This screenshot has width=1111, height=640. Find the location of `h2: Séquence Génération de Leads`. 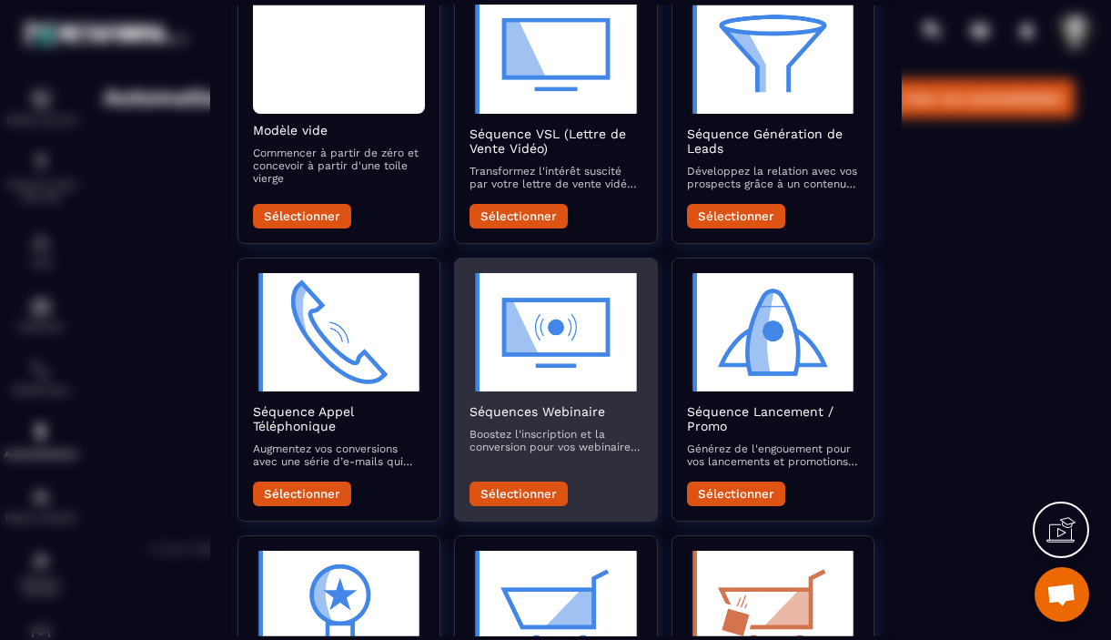

h2: Séquence Génération de Leads is located at coordinates (772, 140).